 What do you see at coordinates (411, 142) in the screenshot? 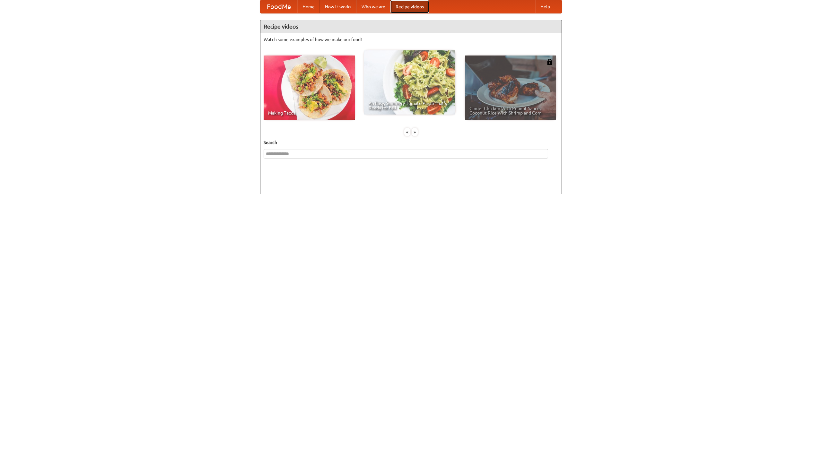
I see `h5: Search` at bounding box center [411, 142].